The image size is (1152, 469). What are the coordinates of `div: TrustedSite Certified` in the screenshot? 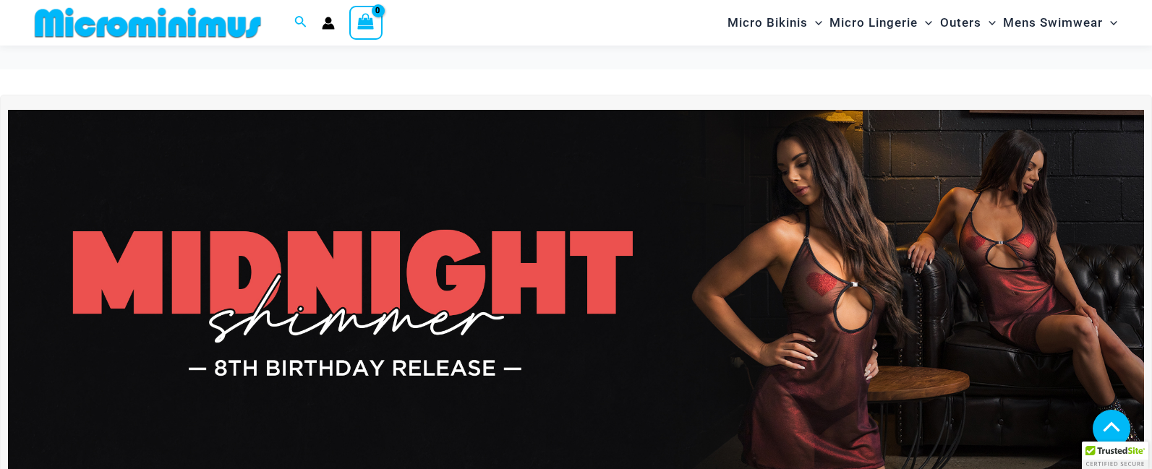 It's located at (1115, 456).